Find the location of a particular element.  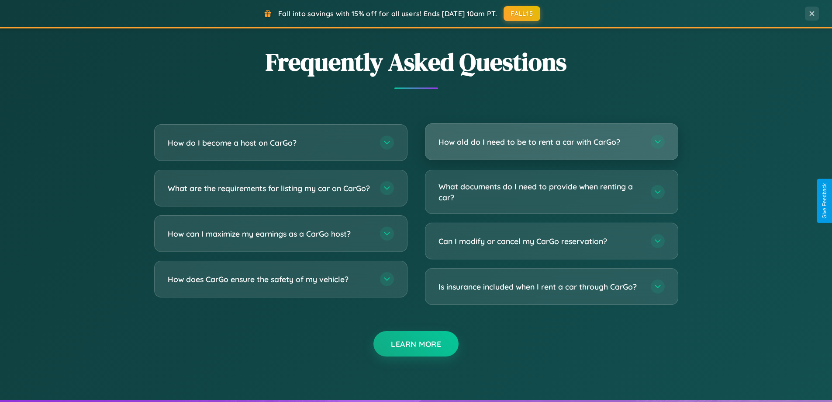

h3: What documents do I need to provide when renting a car? is located at coordinates (540, 191).